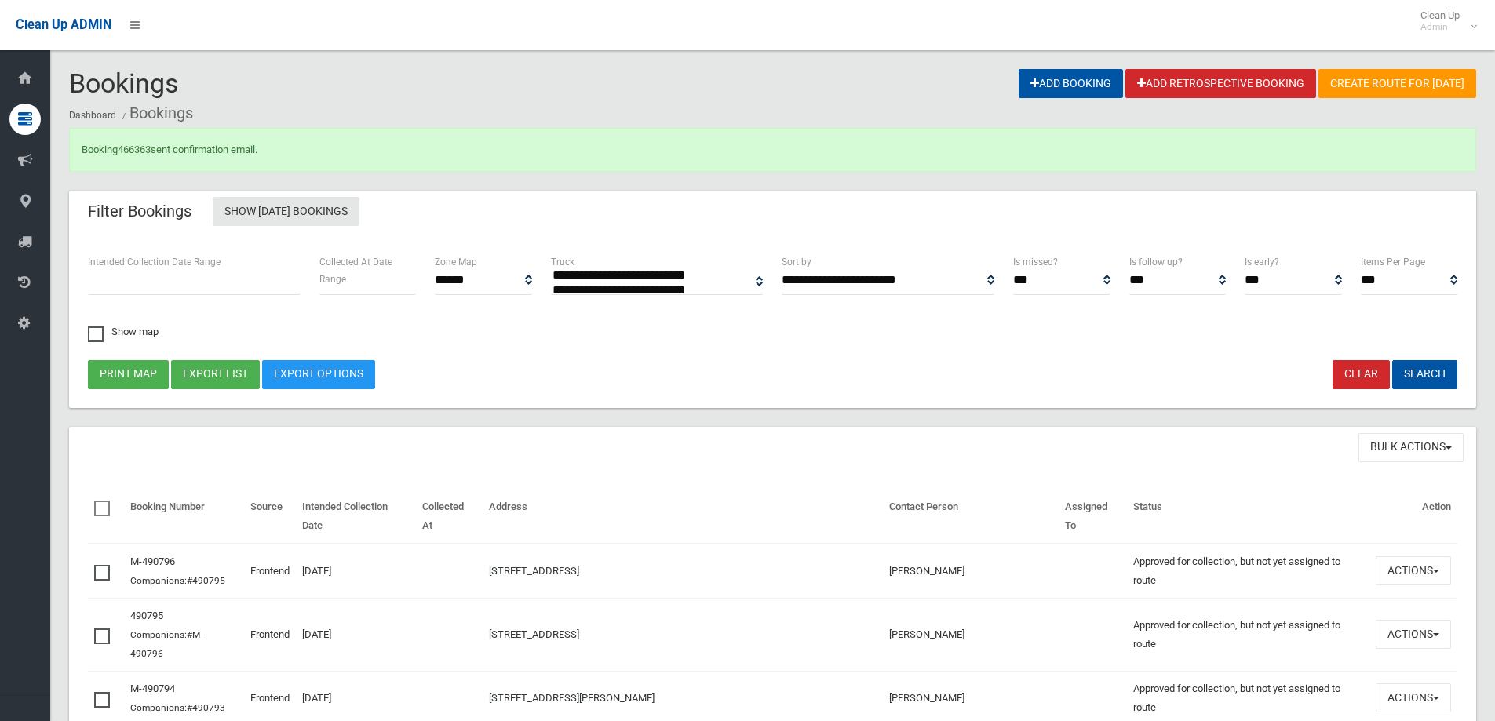 This screenshot has height=721, width=1495. What do you see at coordinates (772, 150) in the screenshot?
I see `div: Booking sent confirmation email.` at bounding box center [772, 150].